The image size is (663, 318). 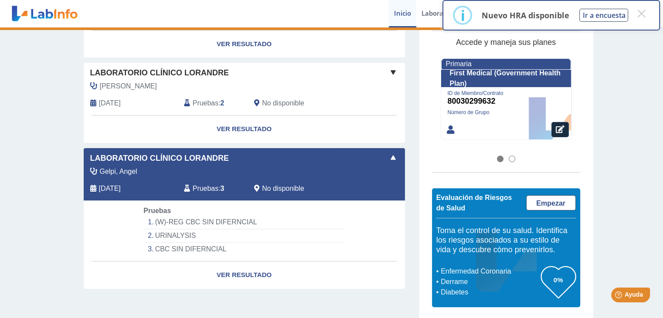 What do you see at coordinates (244, 249) in the screenshot?
I see `li: CBC SIN DIFERNCIAL` at bounding box center [244, 249].